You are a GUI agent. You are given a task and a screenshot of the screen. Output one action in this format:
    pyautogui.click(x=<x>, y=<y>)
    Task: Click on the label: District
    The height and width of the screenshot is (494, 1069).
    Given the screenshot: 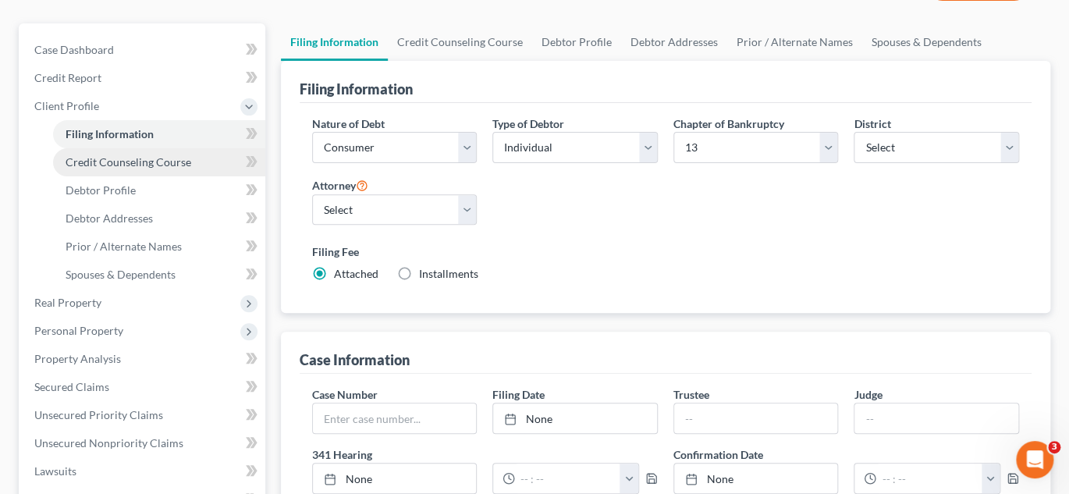 What is the action you would take?
    pyautogui.click(x=871, y=123)
    